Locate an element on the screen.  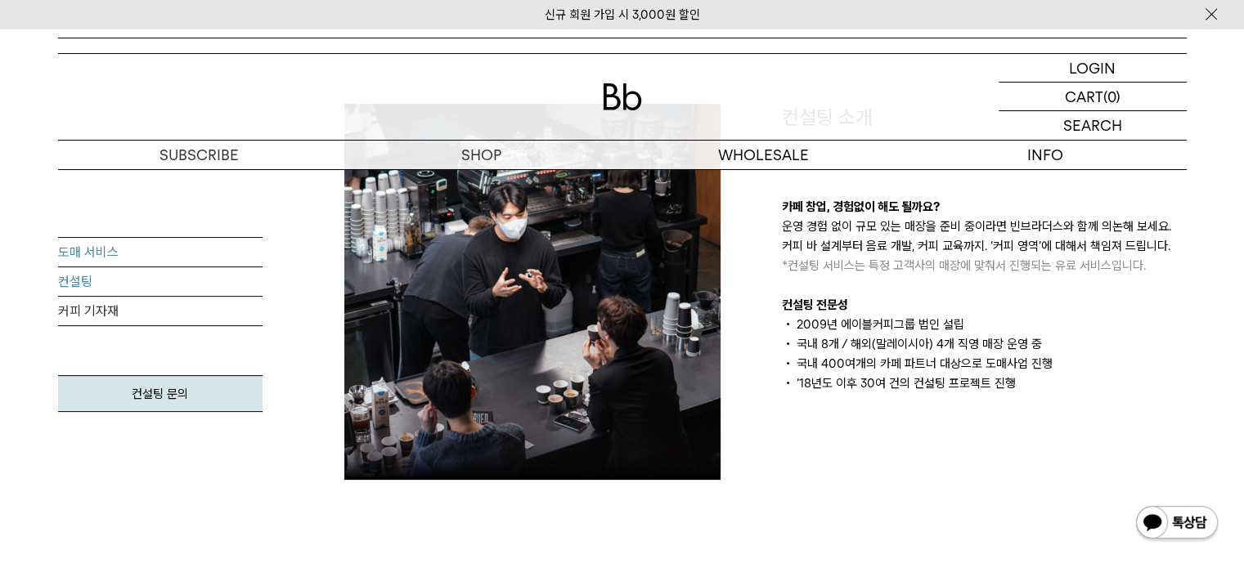
p: INFO is located at coordinates (1045, 155).